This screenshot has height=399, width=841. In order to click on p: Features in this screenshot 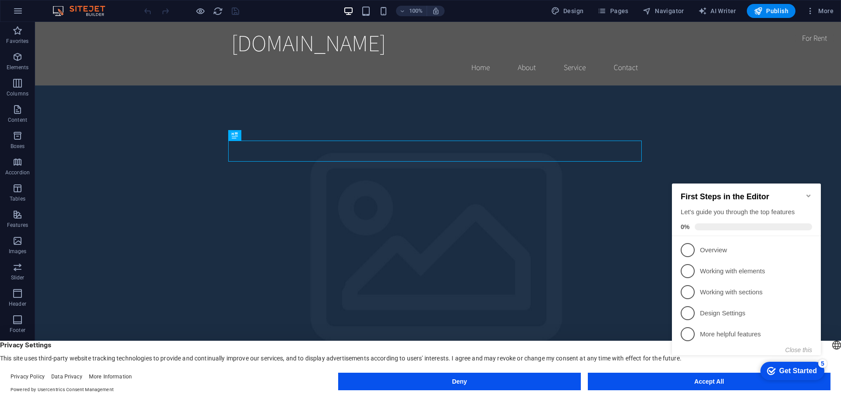, I will do `click(18, 225)`.